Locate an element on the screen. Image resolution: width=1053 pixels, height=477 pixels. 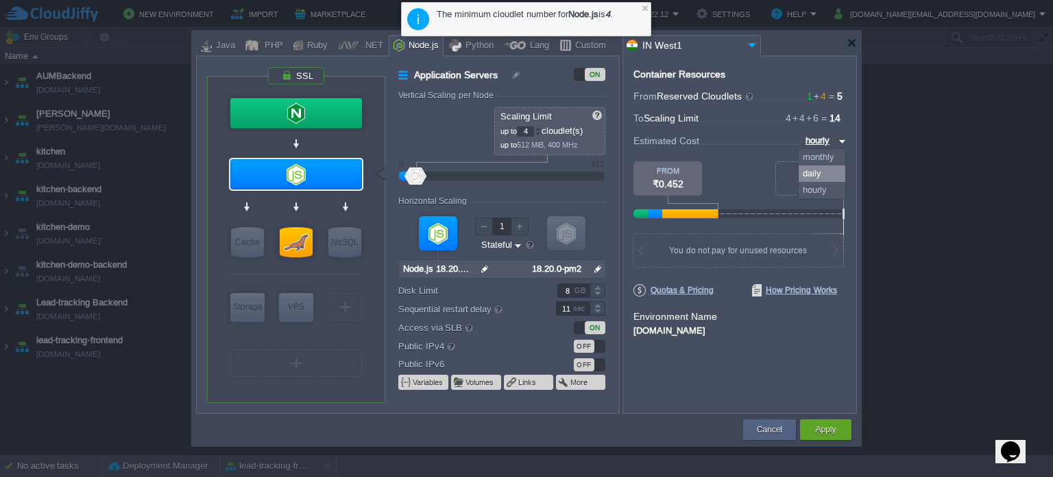
div: .NET is located at coordinates (371, 46).